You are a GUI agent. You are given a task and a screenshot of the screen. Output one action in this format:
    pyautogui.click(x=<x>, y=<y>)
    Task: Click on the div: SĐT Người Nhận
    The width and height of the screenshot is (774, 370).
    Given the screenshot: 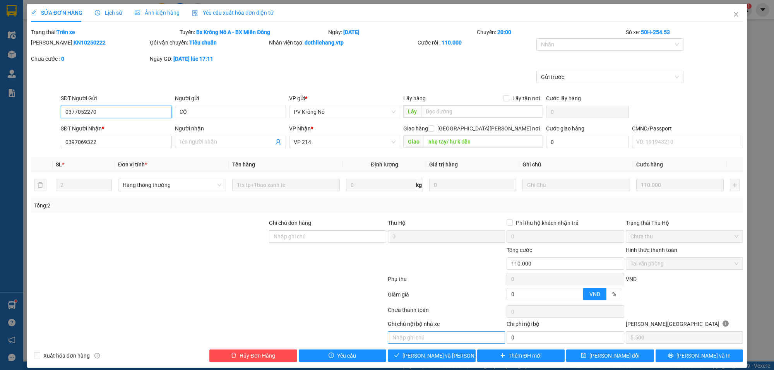 What is the action you would take?
    pyautogui.click(x=116, y=128)
    